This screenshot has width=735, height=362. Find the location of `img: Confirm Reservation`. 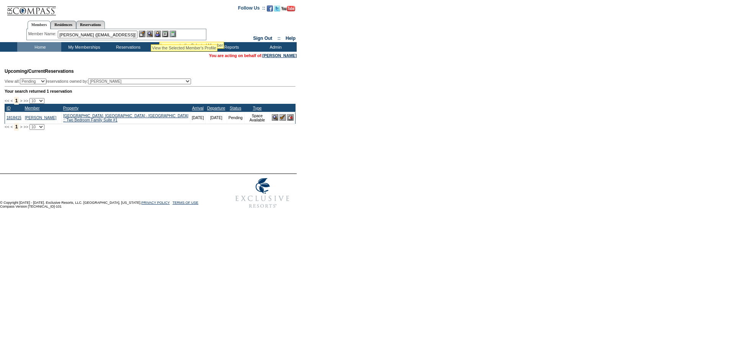

img: Confirm Reservation is located at coordinates (282, 117).